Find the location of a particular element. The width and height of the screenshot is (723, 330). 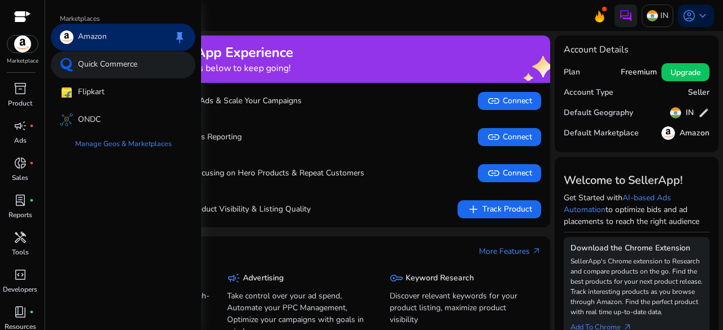

span: account_circle is located at coordinates (689, 16).